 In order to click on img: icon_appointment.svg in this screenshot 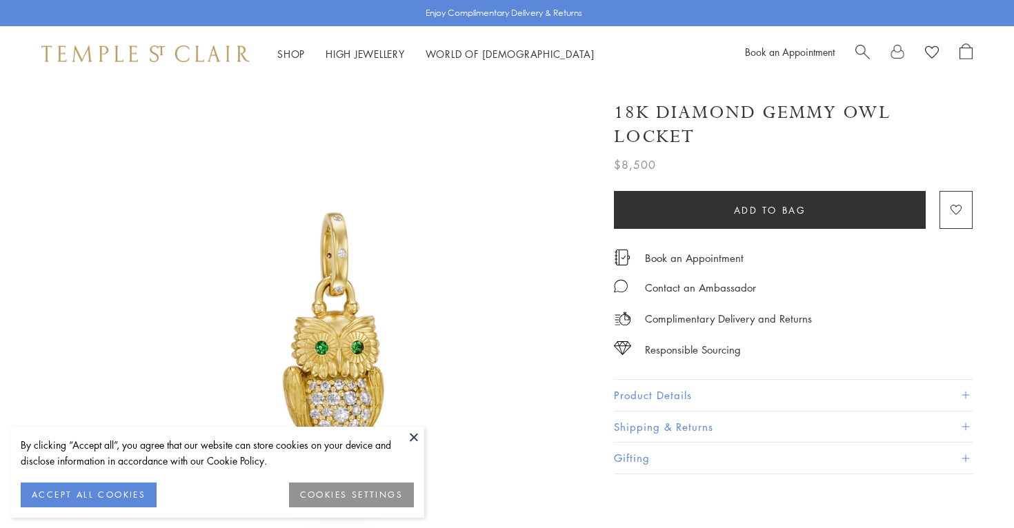, I will do `click(622, 257)`.